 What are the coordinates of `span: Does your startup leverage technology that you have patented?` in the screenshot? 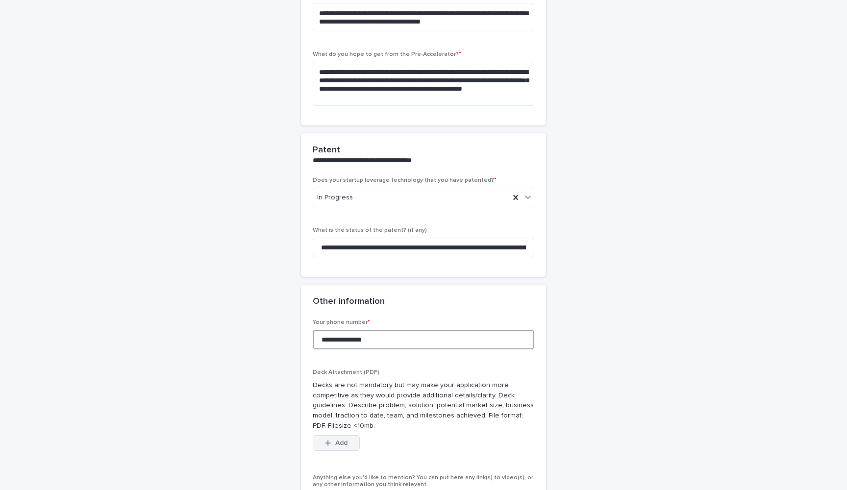 It's located at (404, 180).